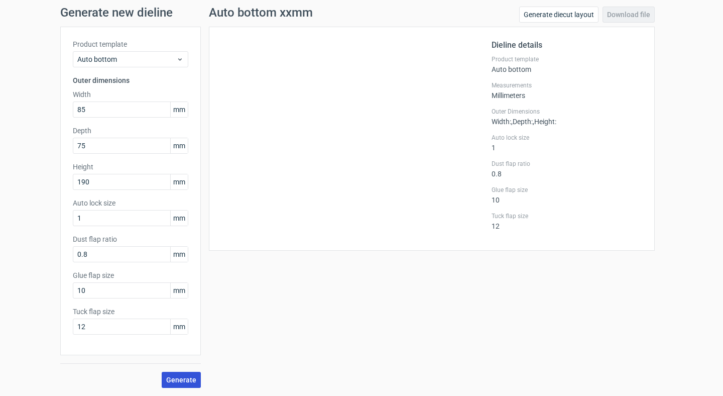 Image resolution: width=723 pixels, height=396 pixels. What do you see at coordinates (567, 195) in the screenshot?
I see `div: 10` at bounding box center [567, 195].